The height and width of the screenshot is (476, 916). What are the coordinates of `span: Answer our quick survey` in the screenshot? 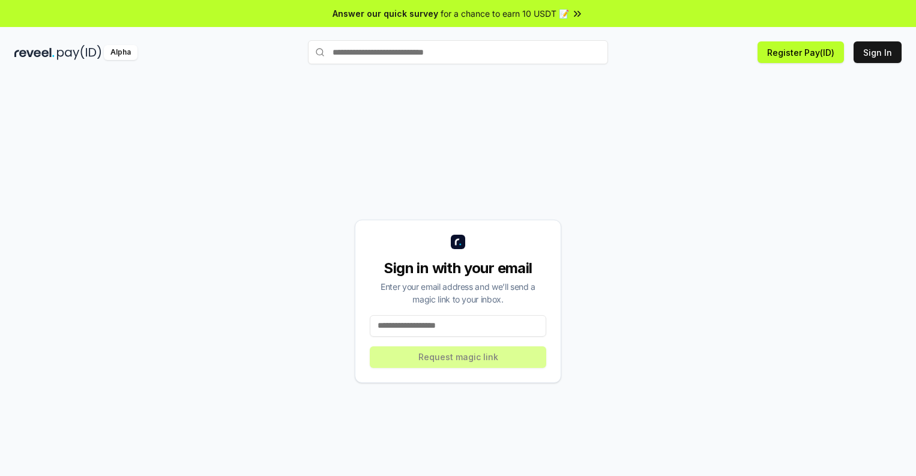 It's located at (385, 13).